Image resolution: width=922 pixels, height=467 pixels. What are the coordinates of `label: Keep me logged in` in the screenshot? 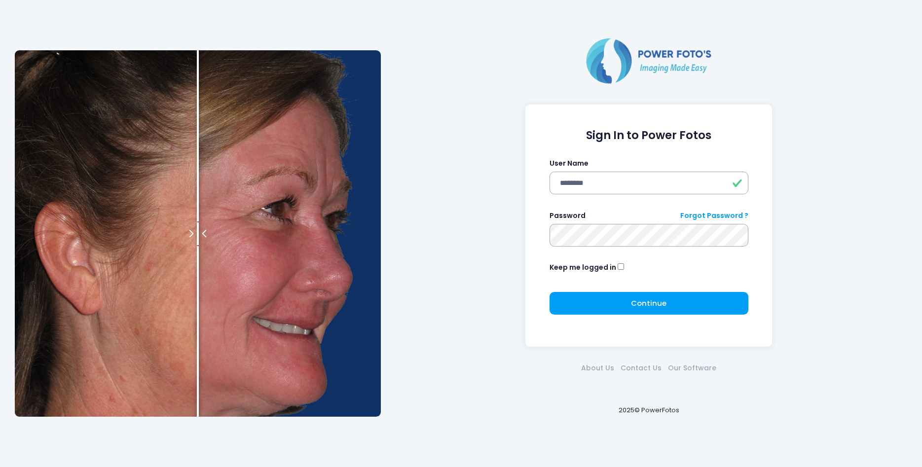 It's located at (582, 267).